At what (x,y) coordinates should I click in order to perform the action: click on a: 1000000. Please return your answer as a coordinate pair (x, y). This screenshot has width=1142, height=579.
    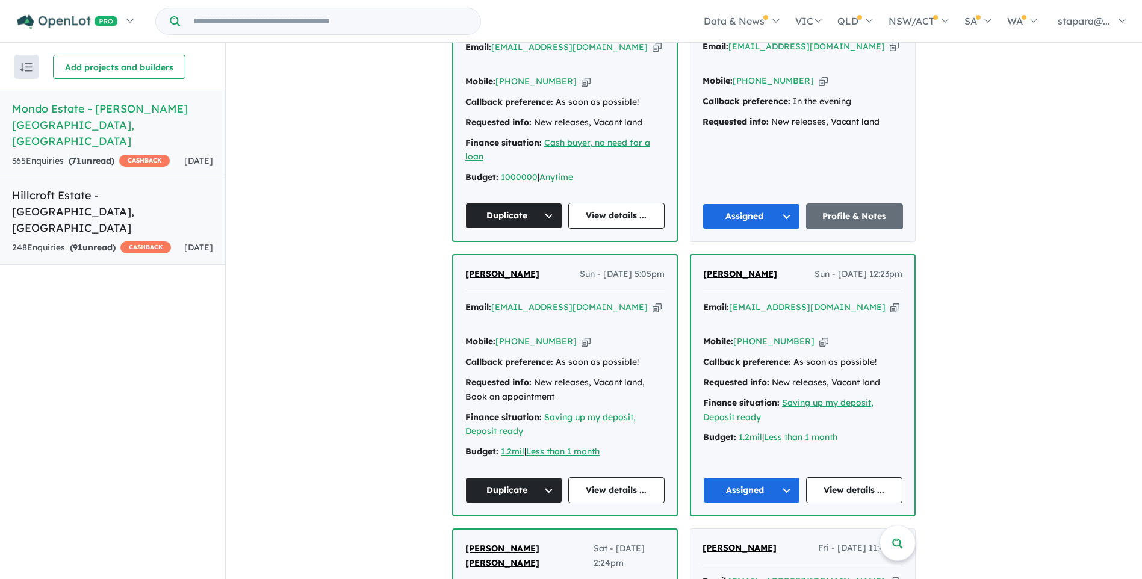
    Looking at the image, I should click on (519, 177).